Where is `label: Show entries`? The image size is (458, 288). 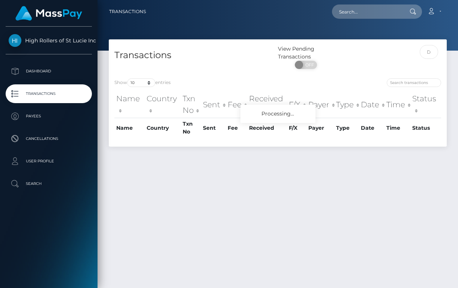
label: Show entries is located at coordinates (143, 83).